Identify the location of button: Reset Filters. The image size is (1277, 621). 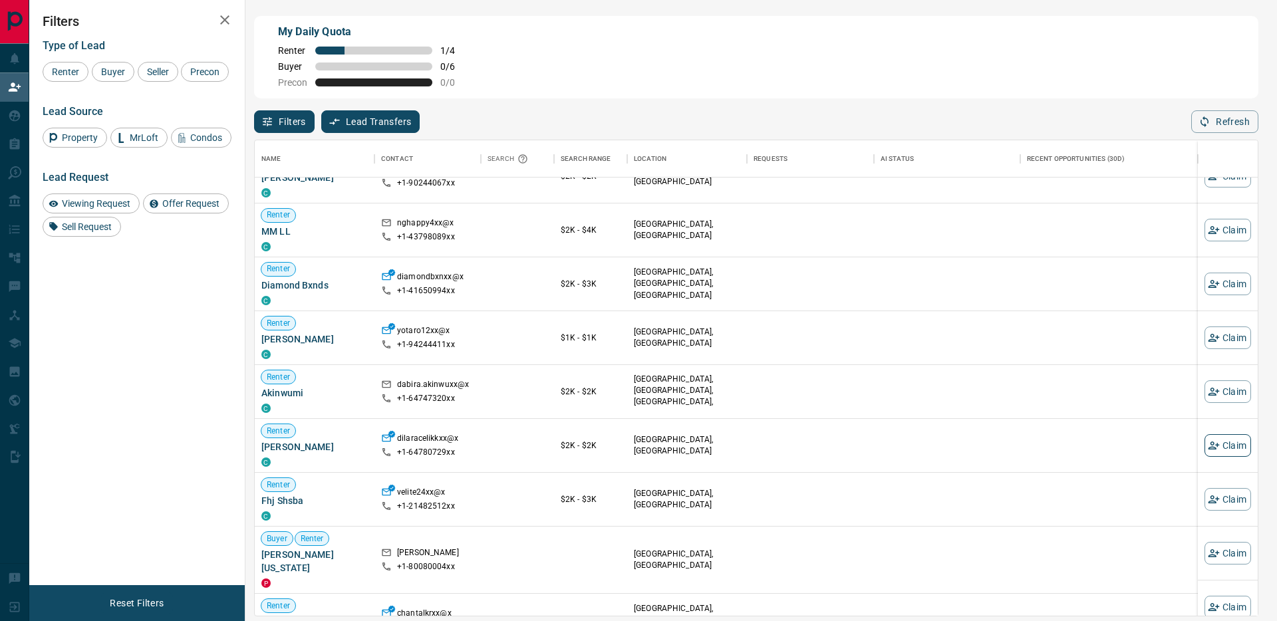
(136, 603).